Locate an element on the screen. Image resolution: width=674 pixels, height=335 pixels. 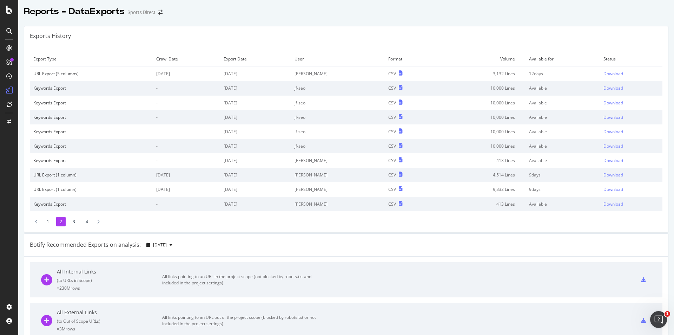
td: 9,832 Lines is located at coordinates (481, 189).